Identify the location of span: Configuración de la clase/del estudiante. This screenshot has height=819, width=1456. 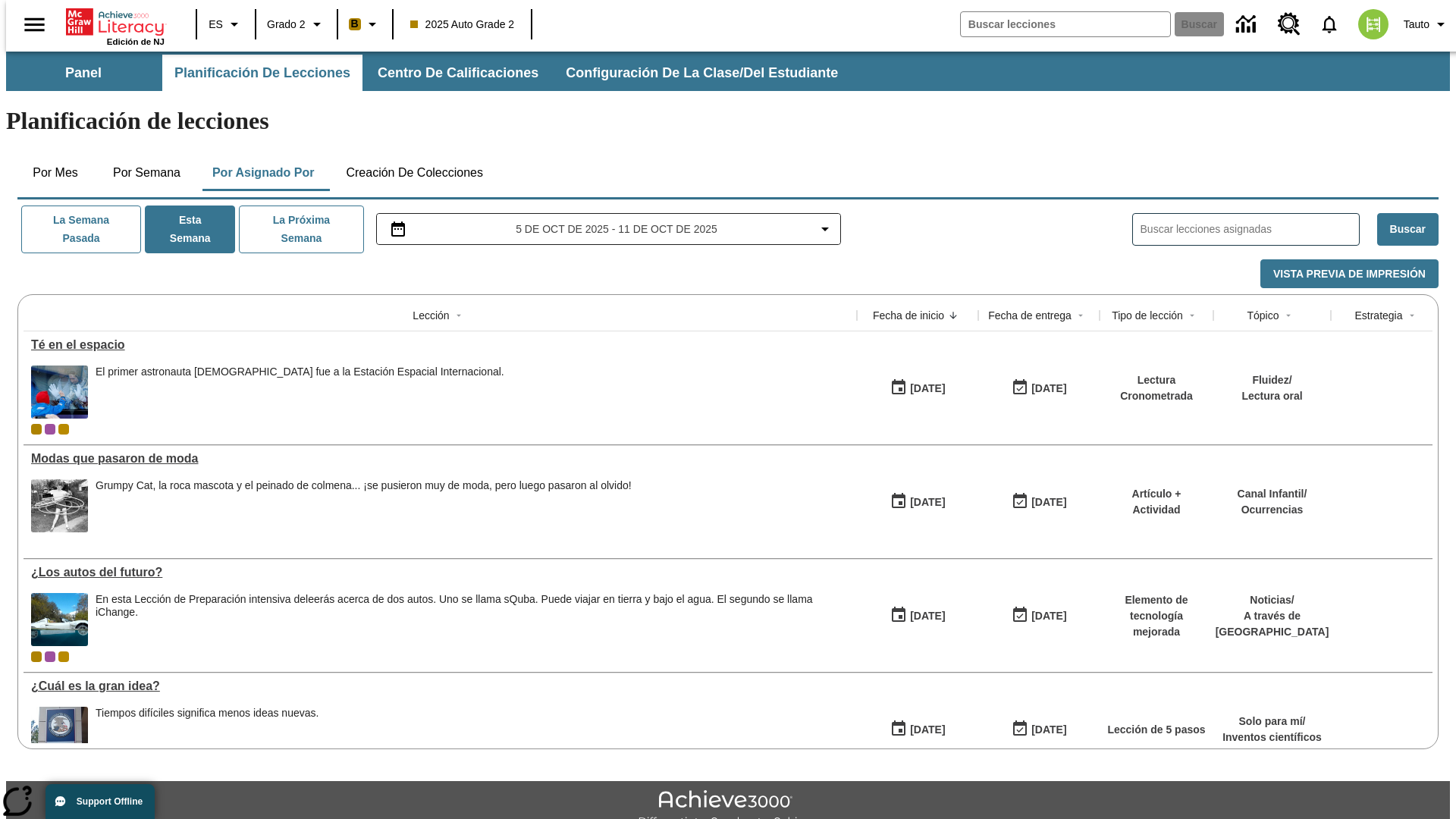
(701, 72).